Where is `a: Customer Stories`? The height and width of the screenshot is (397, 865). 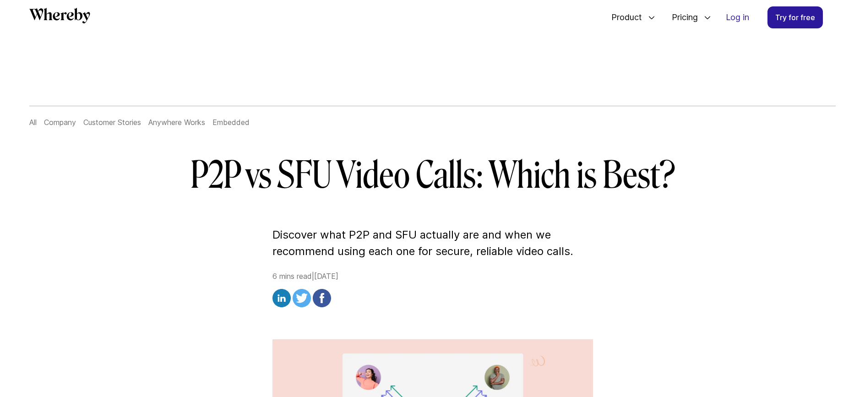
a: Customer Stories is located at coordinates (112, 122).